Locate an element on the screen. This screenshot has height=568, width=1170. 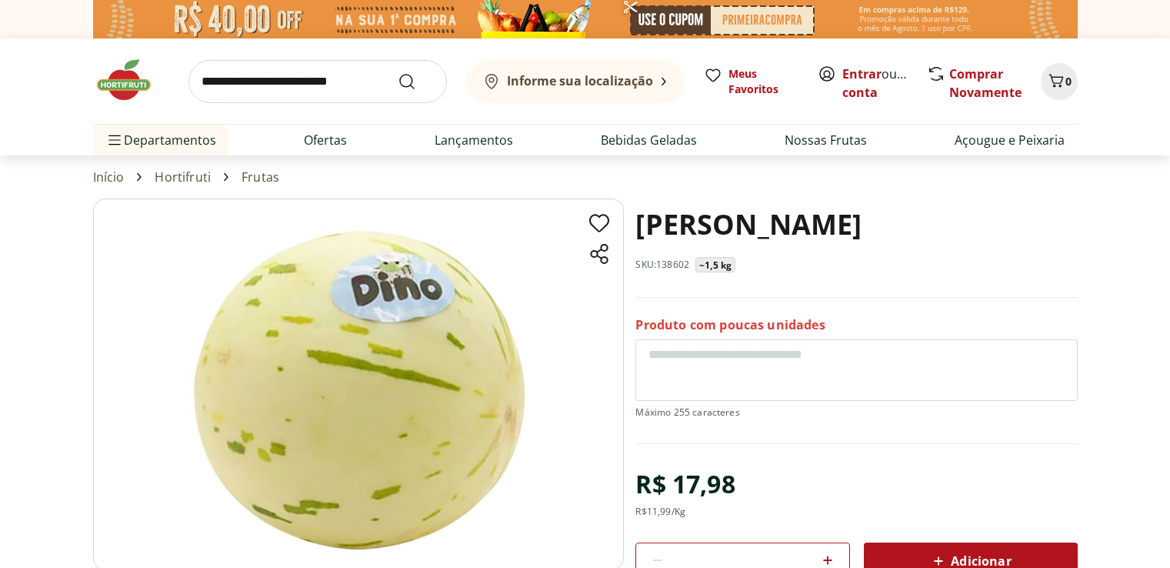
a: Lançamentos is located at coordinates (474, 140).